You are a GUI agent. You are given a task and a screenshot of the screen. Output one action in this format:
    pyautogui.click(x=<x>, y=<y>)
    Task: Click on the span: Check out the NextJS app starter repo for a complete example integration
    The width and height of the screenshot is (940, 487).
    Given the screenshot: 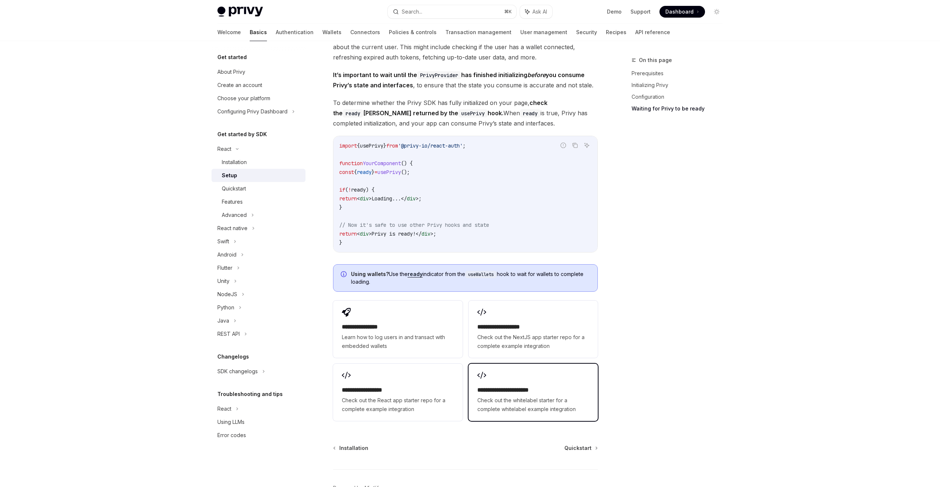 What is the action you would take?
    pyautogui.click(x=533, y=342)
    